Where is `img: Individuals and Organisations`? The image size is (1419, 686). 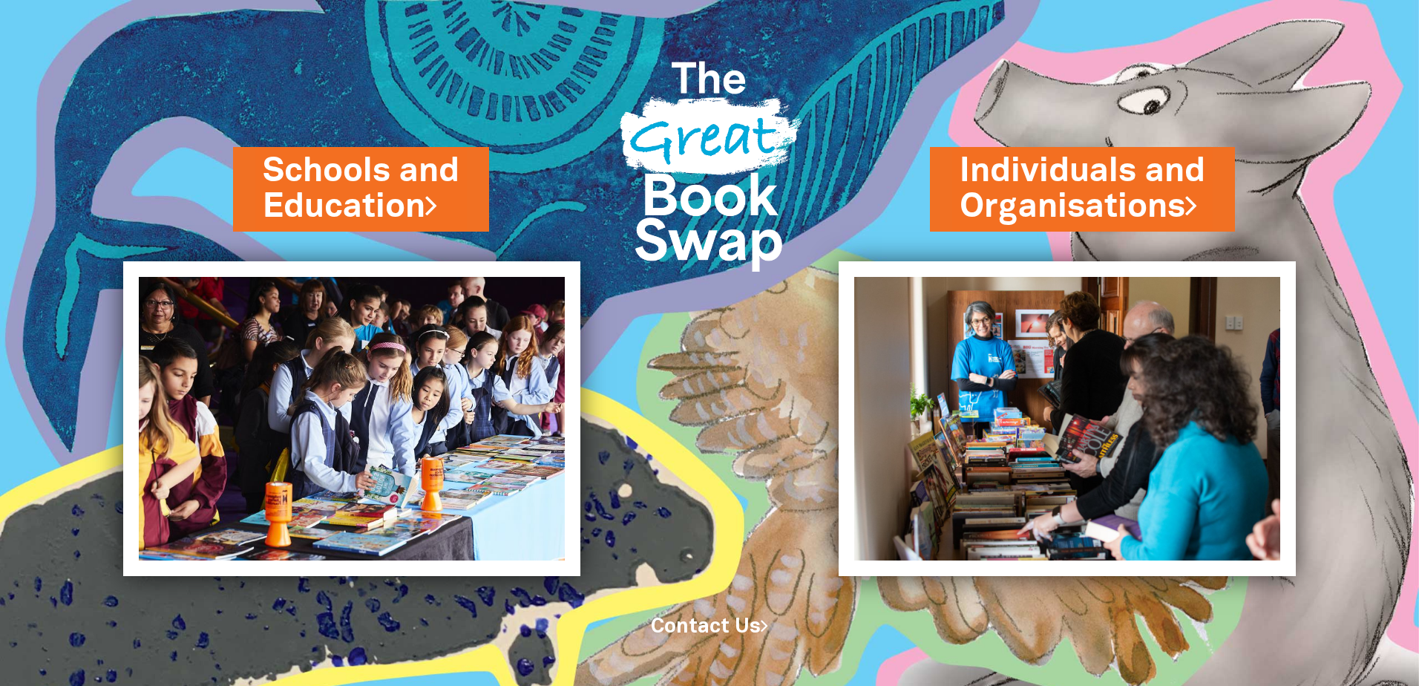
img: Individuals and Organisations is located at coordinates (1067, 419).